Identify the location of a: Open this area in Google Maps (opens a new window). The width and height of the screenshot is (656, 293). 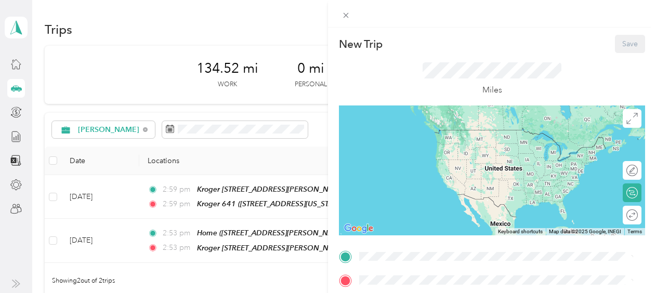
(358, 229).